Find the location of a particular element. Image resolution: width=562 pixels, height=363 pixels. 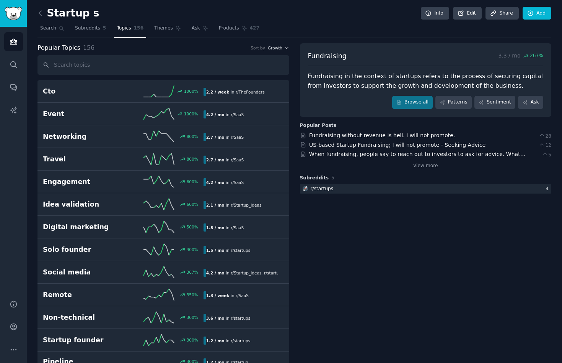

span: Themes is located at coordinates (163, 28).